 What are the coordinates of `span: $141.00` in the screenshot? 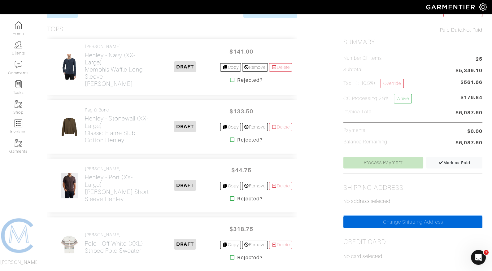 It's located at (241, 51).